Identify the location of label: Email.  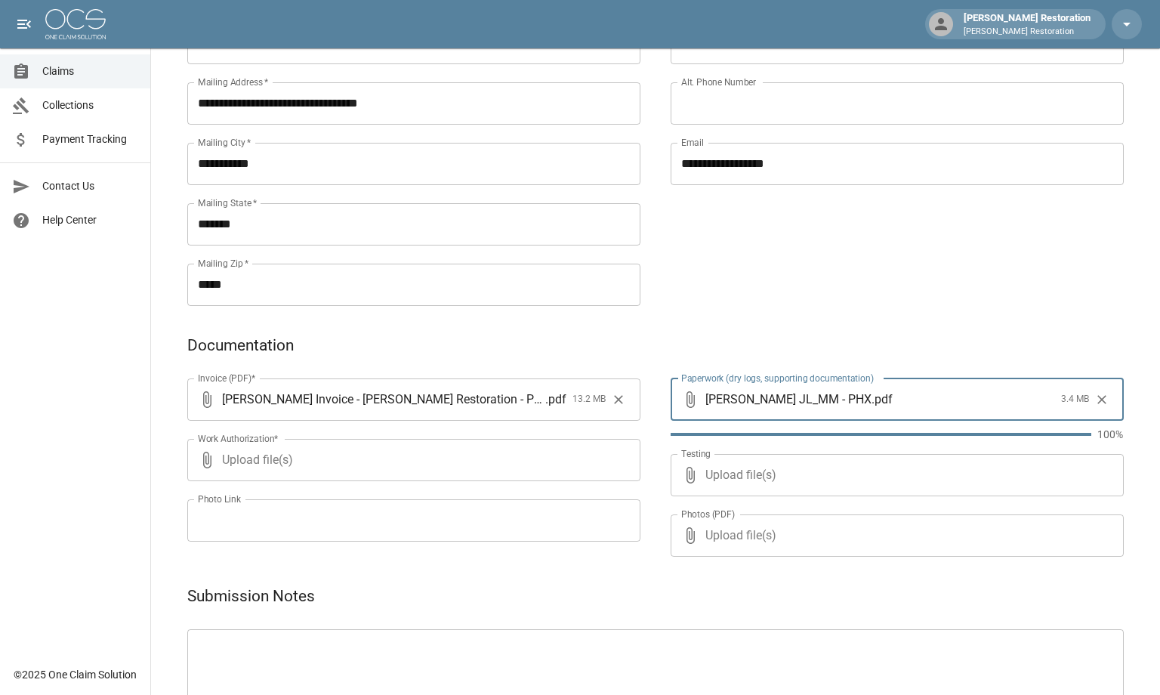
(693, 142).